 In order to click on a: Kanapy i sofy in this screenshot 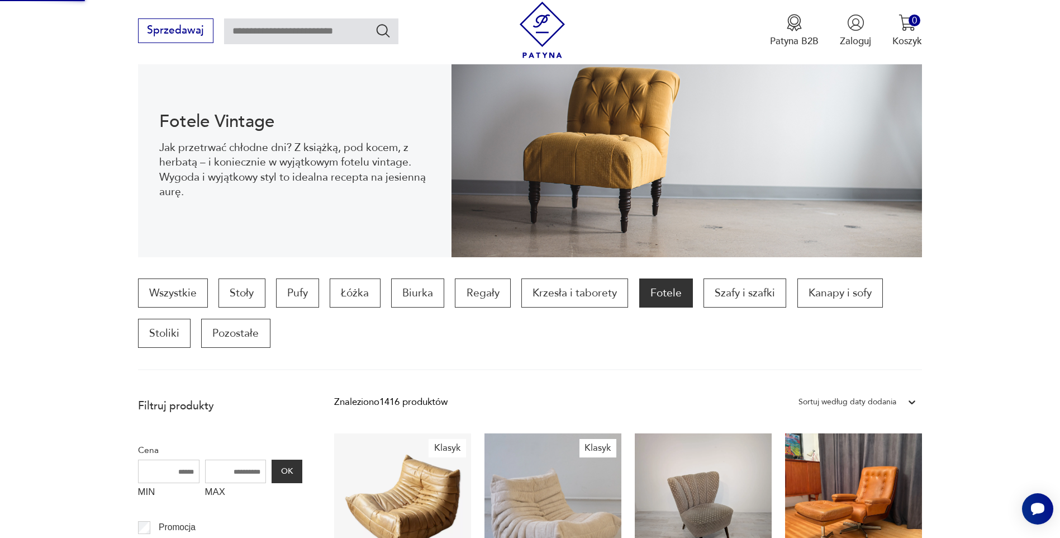, I will do `click(840, 293)`.